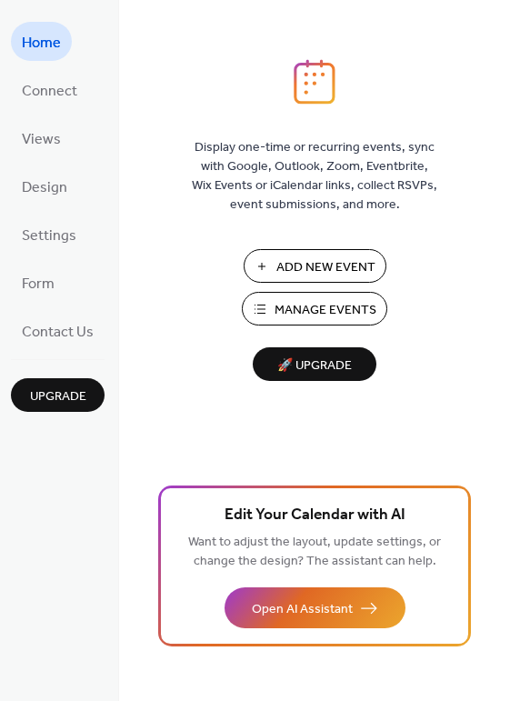 This screenshot has width=510, height=701. What do you see at coordinates (57, 332) in the screenshot?
I see `span: Contact Us` at bounding box center [57, 332].